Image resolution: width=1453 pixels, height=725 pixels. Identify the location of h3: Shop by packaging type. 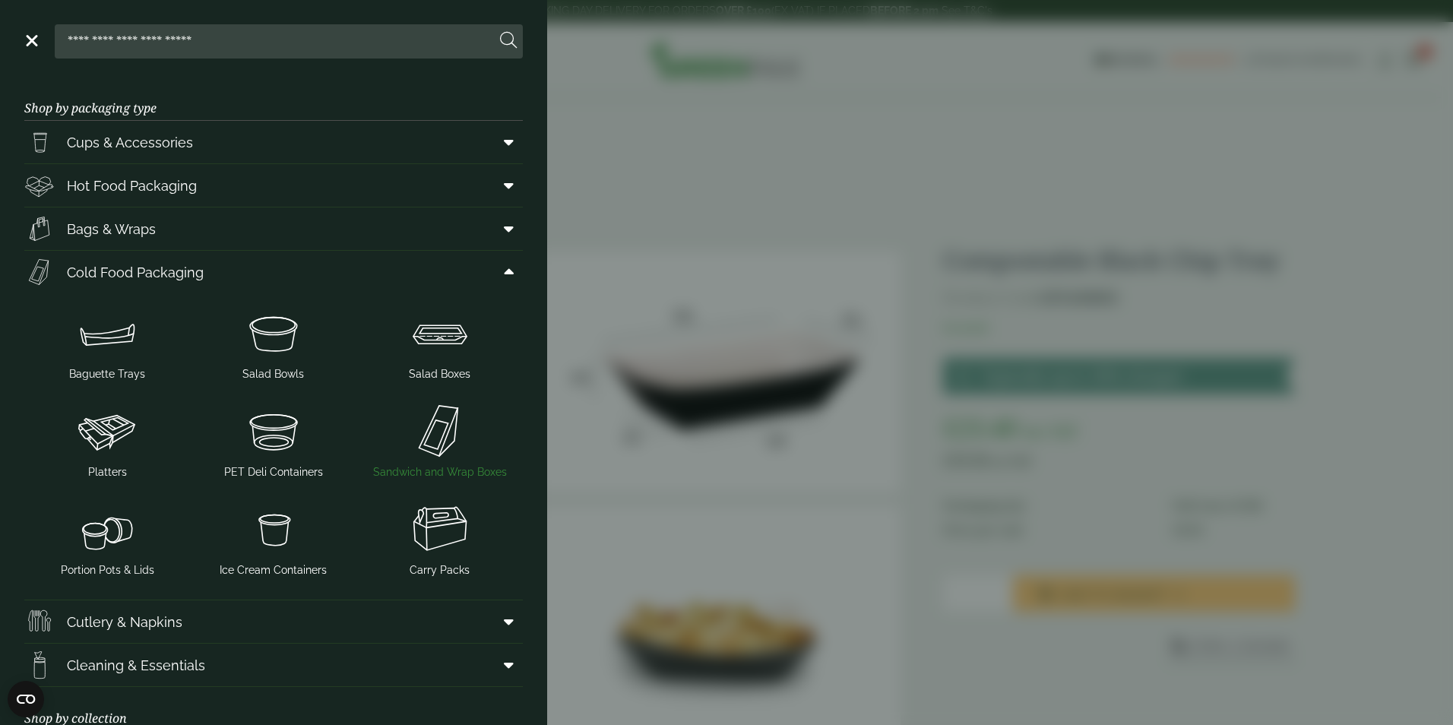
(274, 99).